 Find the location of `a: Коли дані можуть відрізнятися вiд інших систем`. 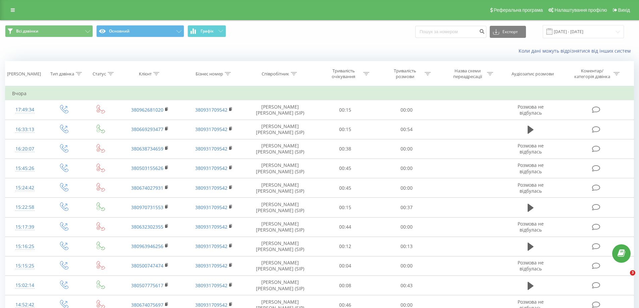

a: Коли дані можуть відрізнятися вiд інших систем is located at coordinates (577, 51).